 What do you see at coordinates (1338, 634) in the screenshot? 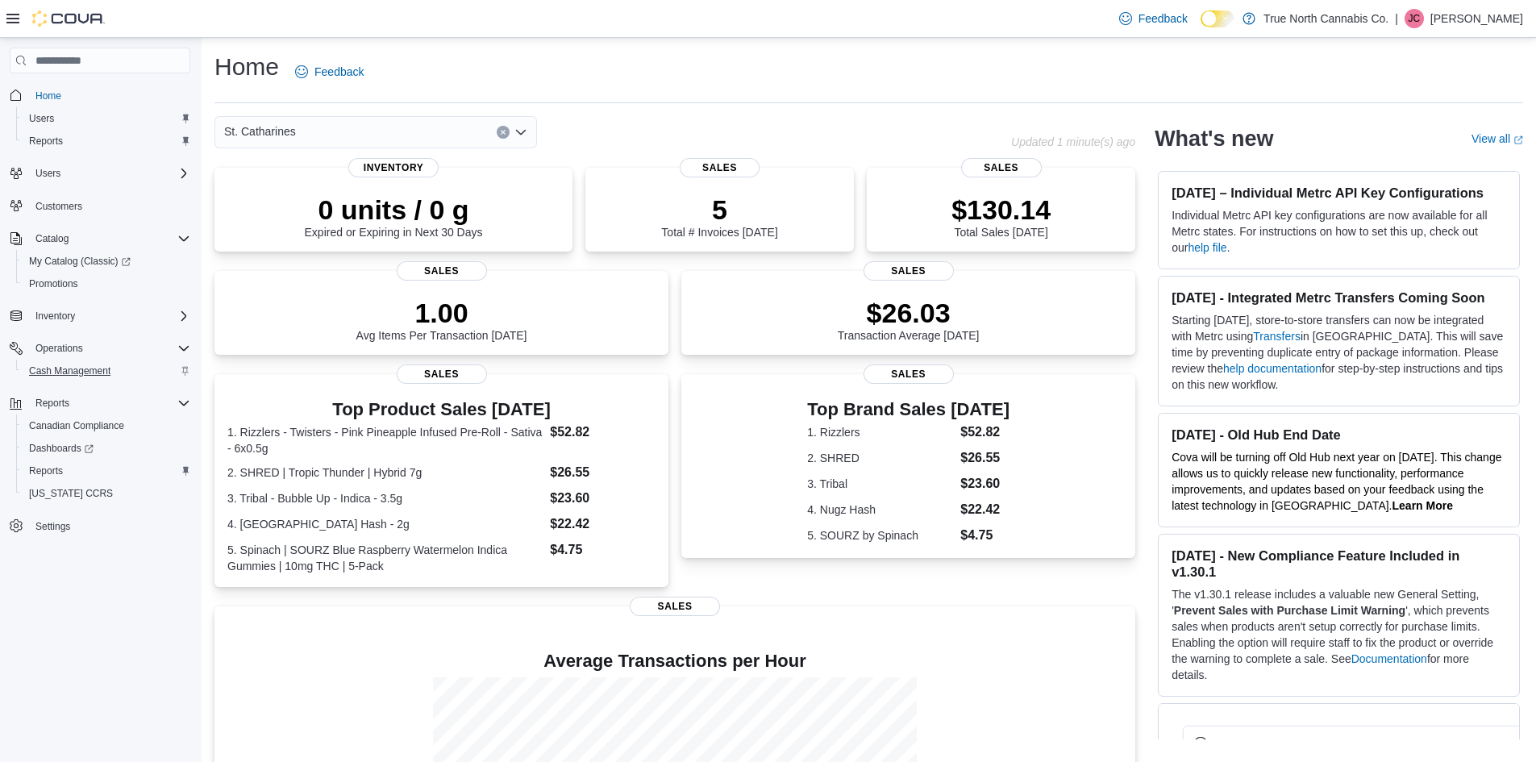
I see `p: The v1.30.1 release includes a valuable new General Setting, ' ', which prevents sales when produ...` at bounding box center [1338, 634].